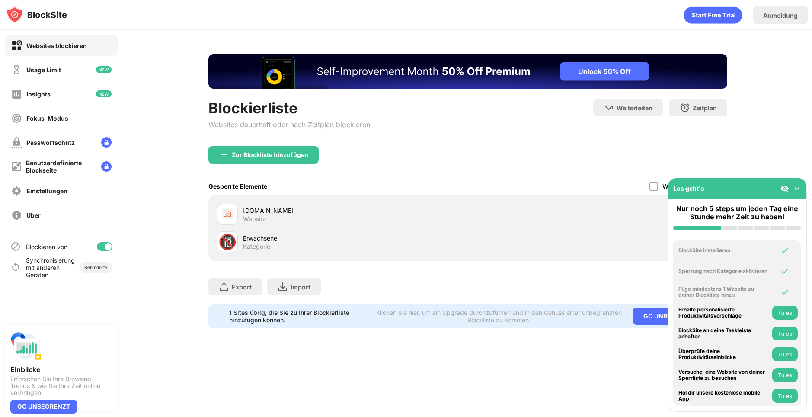  I want to click on div: Import, so click(300, 287).